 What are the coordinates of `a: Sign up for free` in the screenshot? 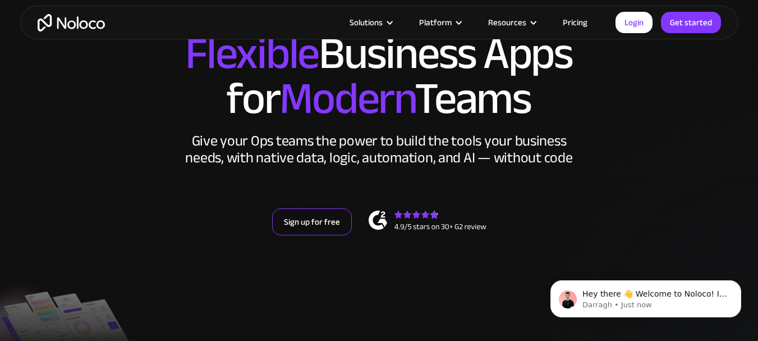 It's located at (312, 222).